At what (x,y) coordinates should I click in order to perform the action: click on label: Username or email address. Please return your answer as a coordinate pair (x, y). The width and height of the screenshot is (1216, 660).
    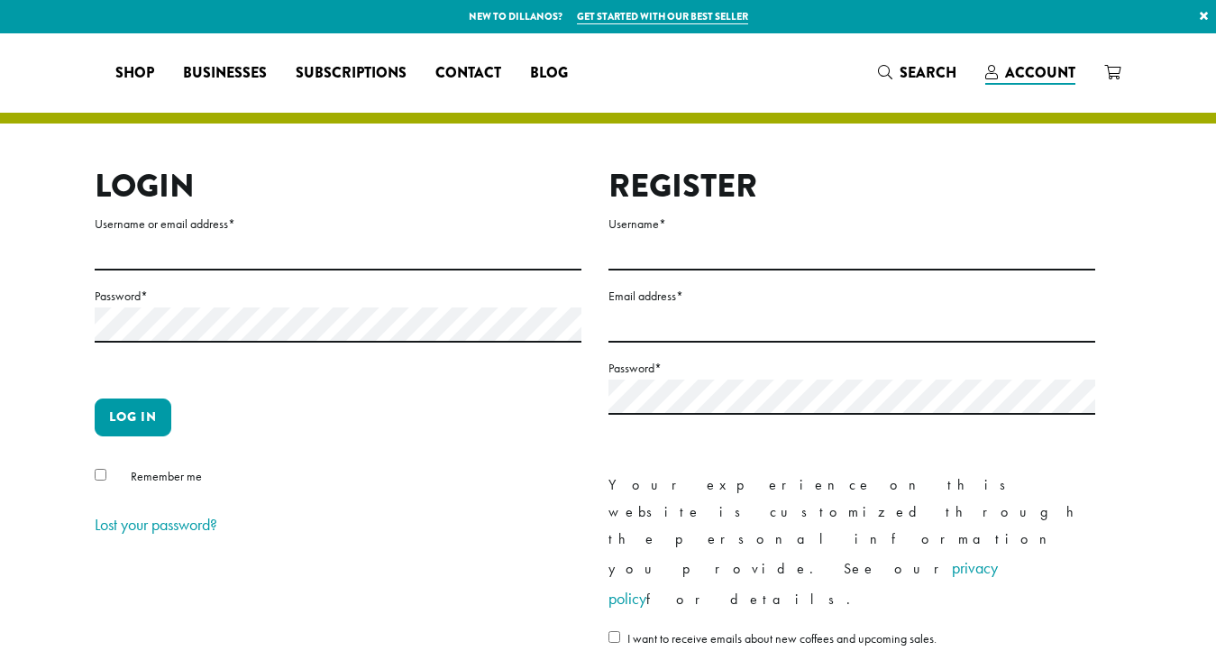
    Looking at the image, I should click on (338, 223).